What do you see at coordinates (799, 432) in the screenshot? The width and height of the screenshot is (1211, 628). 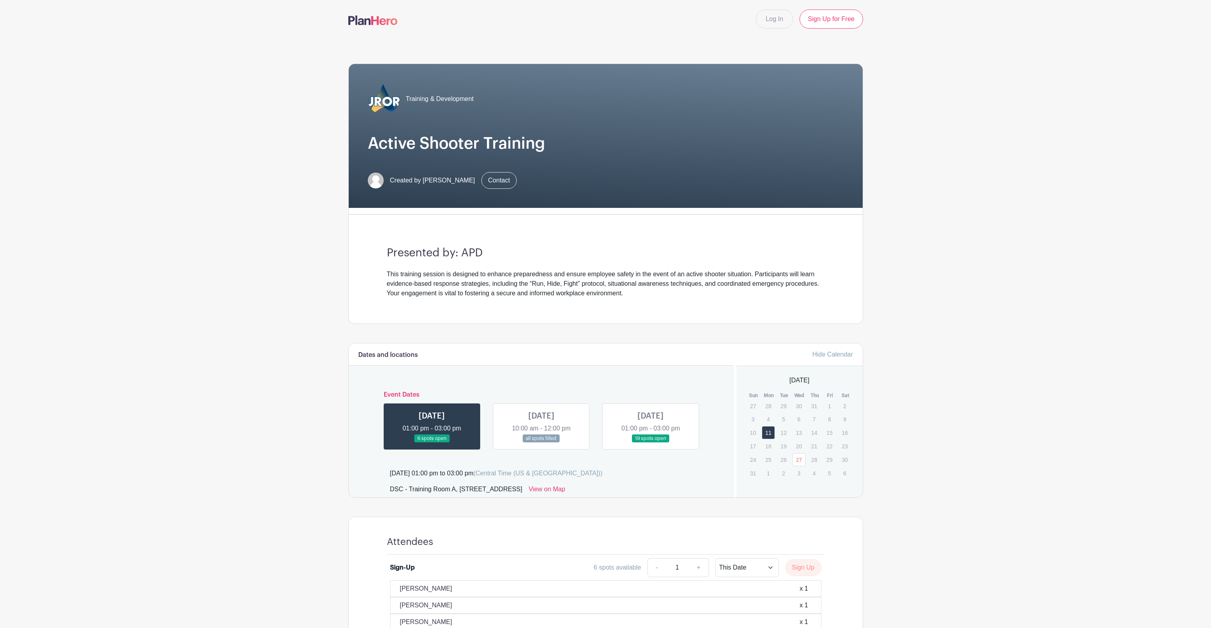 I see `p: 13` at bounding box center [799, 432].